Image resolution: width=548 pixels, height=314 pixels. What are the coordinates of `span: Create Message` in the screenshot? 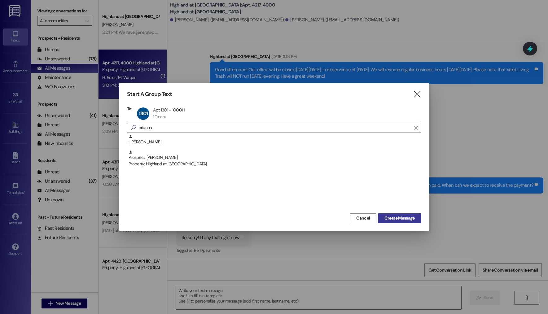 It's located at (400, 218).